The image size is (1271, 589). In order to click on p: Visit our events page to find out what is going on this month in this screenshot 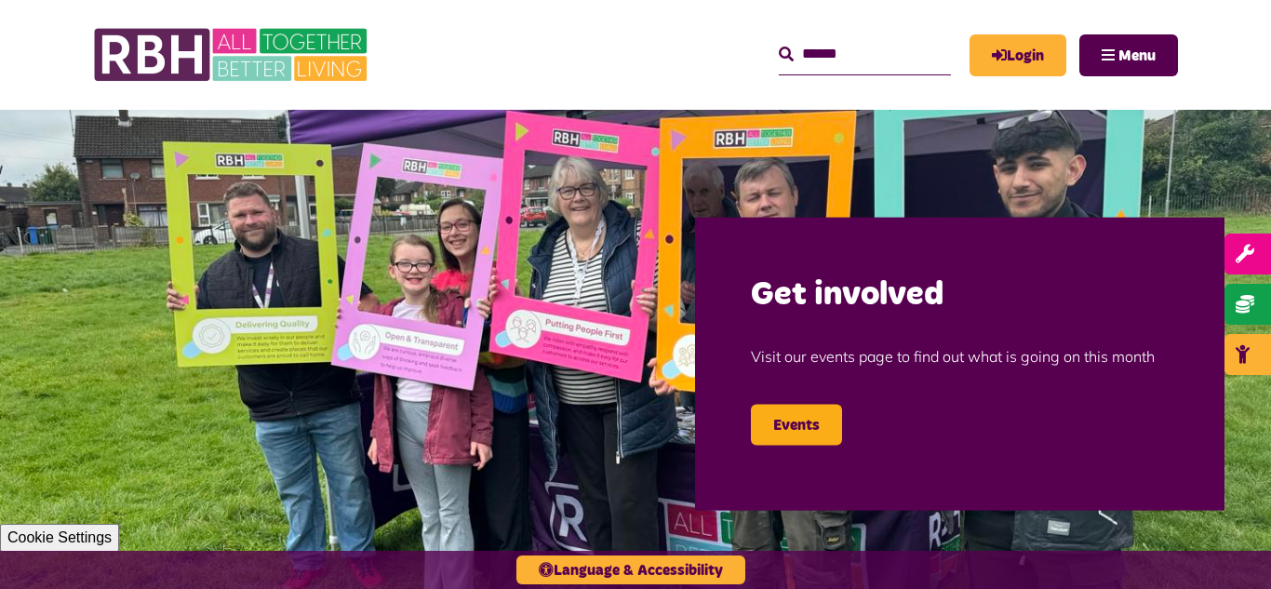, I will do `click(960, 356)`.